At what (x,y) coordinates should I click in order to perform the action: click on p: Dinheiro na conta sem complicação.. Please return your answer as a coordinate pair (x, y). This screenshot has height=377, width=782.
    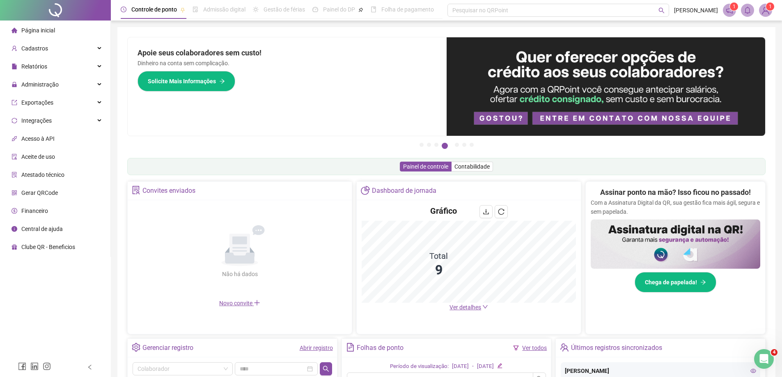
    Looking at the image, I should click on (287, 63).